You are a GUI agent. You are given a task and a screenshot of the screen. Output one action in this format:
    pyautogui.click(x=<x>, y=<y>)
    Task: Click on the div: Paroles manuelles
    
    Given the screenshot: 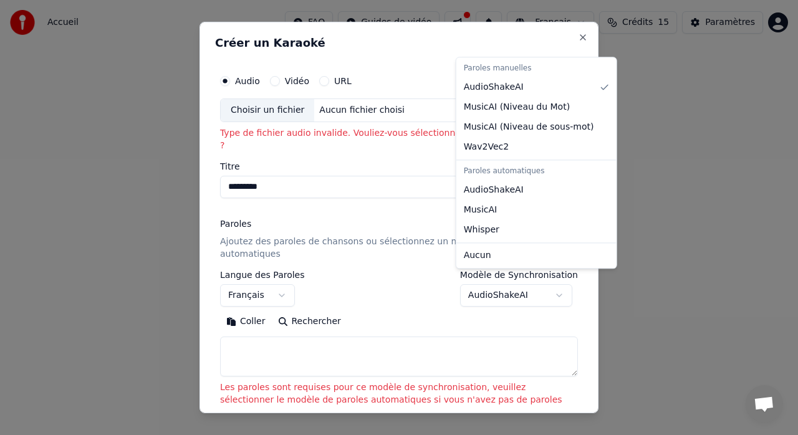 What is the action you would take?
    pyautogui.click(x=536, y=69)
    